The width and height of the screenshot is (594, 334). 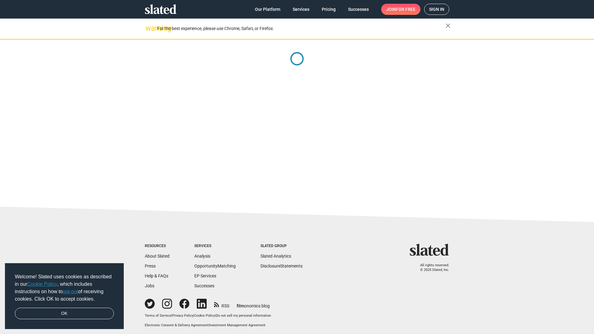 What do you see at coordinates (176, 325) in the screenshot?
I see `a: Electronic Consent & Delivery Agreement` at bounding box center [176, 325].